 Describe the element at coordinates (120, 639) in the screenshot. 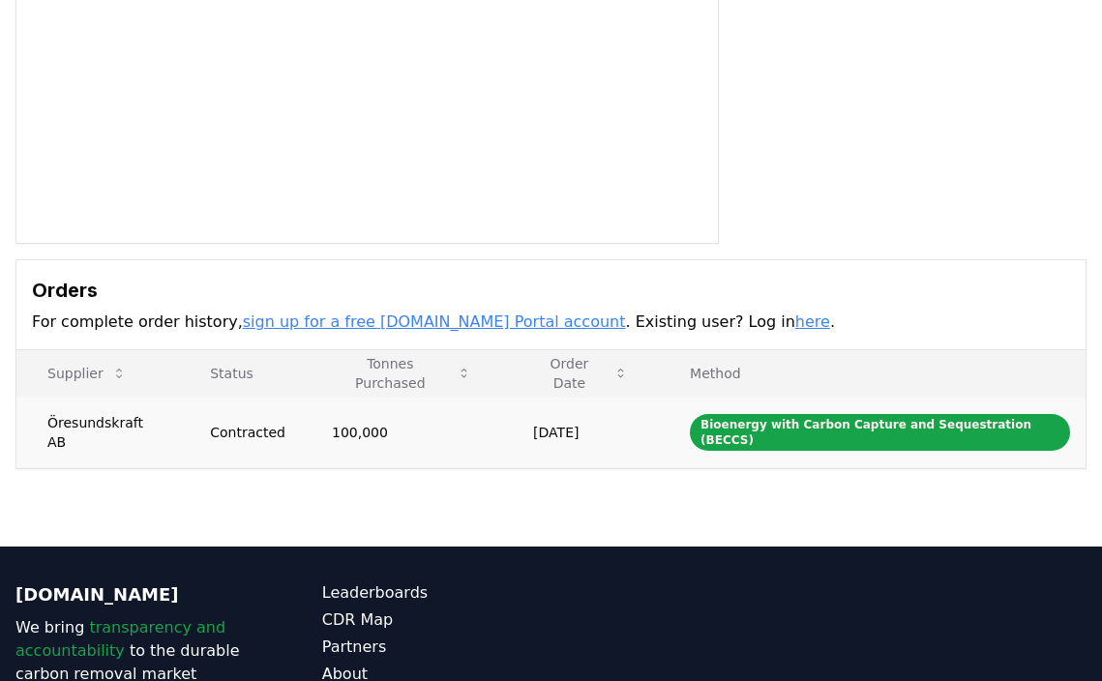

I see `span: transparency and accountability` at that location.